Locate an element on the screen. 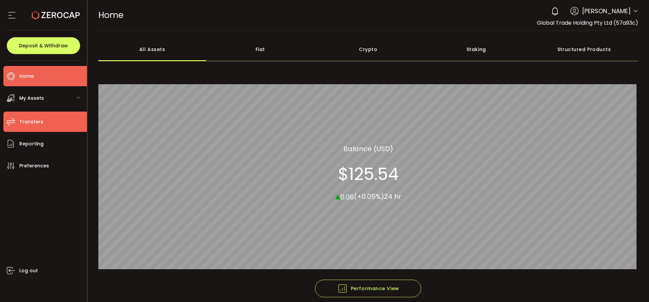 The height and width of the screenshot is (302, 649). span: Performance View is located at coordinates (368, 288).